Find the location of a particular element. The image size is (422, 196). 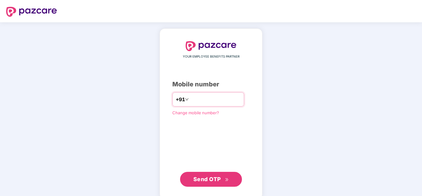

span: Send OTP is located at coordinates (207, 179).